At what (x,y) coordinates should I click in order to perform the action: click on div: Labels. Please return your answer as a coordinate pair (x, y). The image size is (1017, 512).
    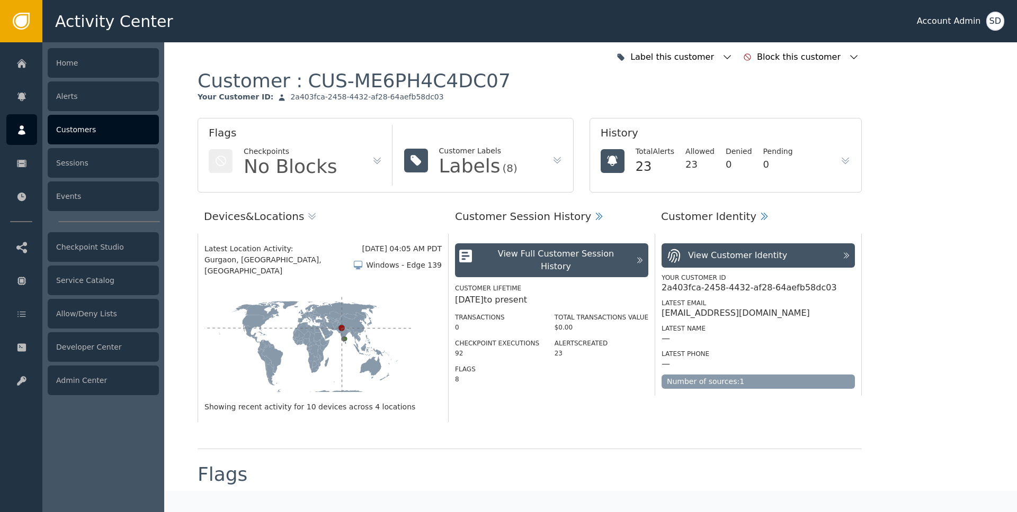
    Looking at the image, I should click on (470, 166).